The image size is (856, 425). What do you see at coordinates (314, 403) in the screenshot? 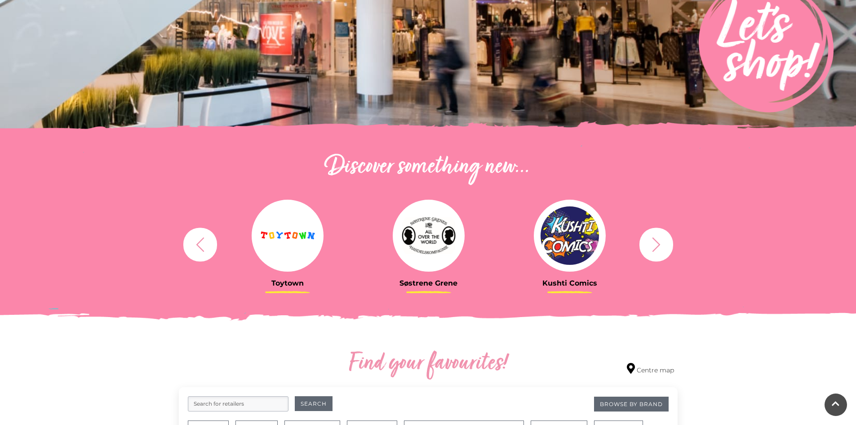
I see `button: Search` at bounding box center [314, 403].